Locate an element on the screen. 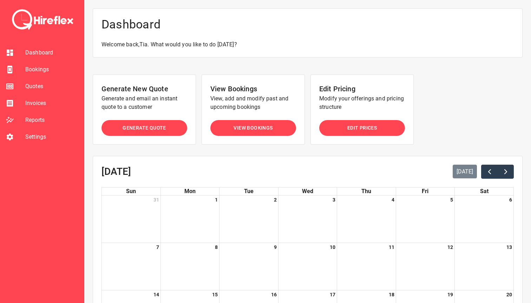 This screenshot has width=531, height=303. a: September 7, 2025 is located at coordinates (158, 247).